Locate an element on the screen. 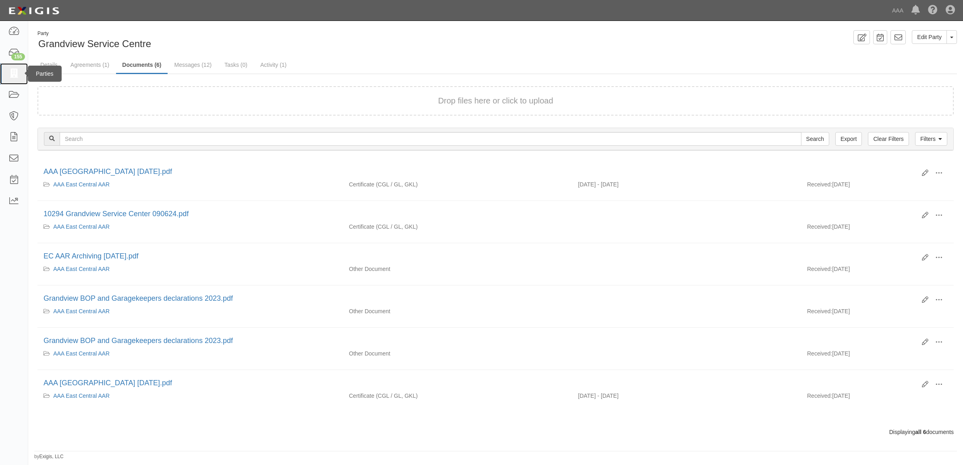 The width and height of the screenshot is (963, 465). div: Effective 09/06/2022 - Expiration 09/06/2023 is located at coordinates (686, 396).